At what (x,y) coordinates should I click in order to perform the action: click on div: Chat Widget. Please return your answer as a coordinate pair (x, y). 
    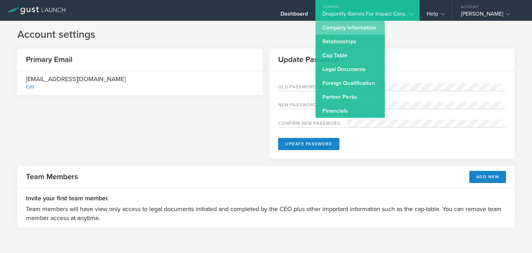
    Looking at the image, I should click on (515, 236).